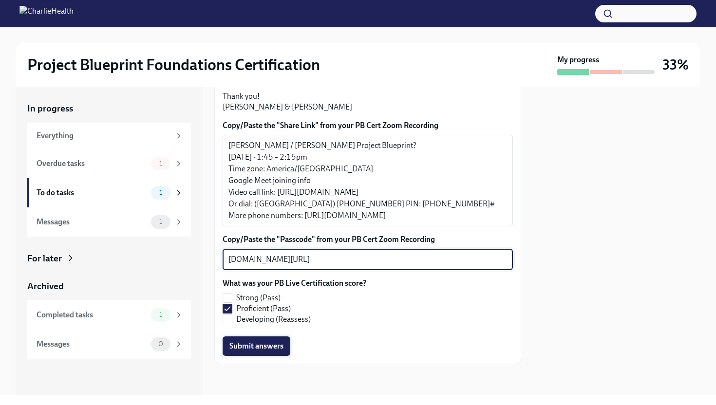 This screenshot has width=716, height=405. What do you see at coordinates (258, 298) in the screenshot?
I see `span: Strong (Pass)` at bounding box center [258, 298].